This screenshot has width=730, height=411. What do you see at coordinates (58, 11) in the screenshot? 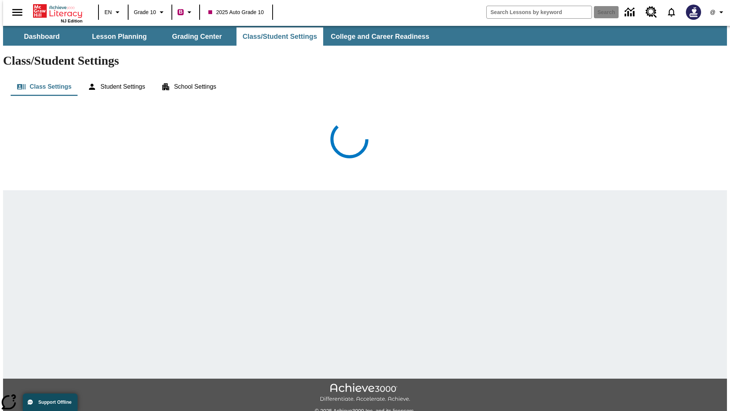
I see `a: Home` at bounding box center [58, 11].